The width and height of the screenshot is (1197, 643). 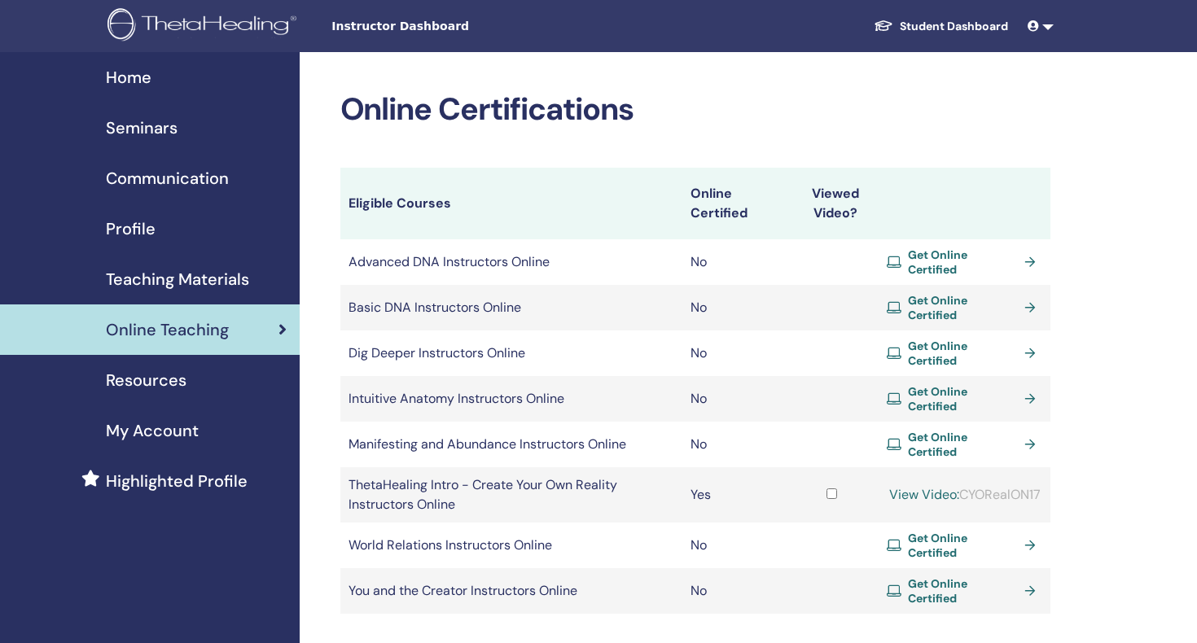 I want to click on img: graduation-cap-white.svg, so click(x=883, y=25).